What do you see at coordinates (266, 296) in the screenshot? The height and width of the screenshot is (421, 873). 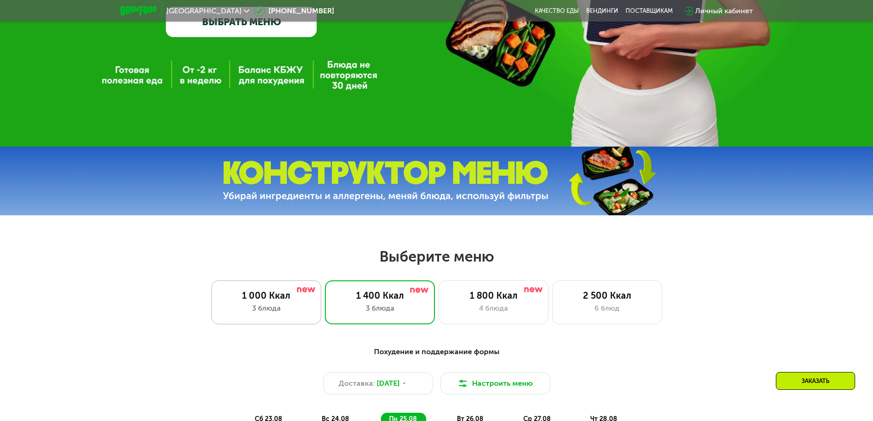 I see `div: 1 000 Ккал` at bounding box center [266, 296].